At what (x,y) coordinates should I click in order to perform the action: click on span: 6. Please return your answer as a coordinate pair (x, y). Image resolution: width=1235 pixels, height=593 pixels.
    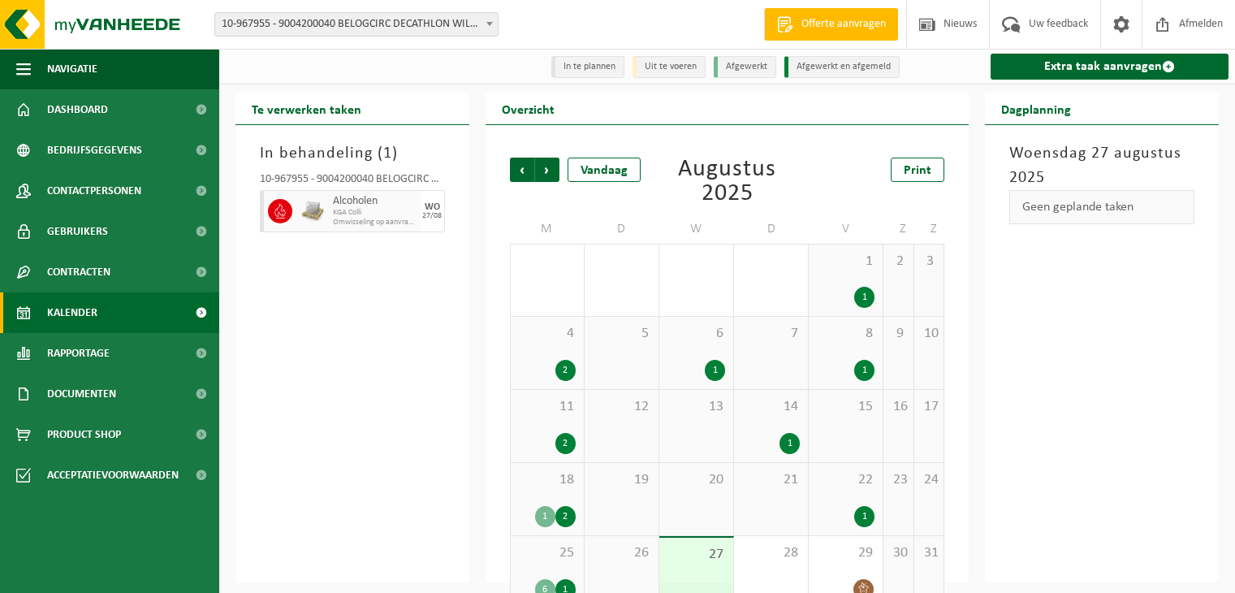
    Looking at the image, I should click on (696, 334).